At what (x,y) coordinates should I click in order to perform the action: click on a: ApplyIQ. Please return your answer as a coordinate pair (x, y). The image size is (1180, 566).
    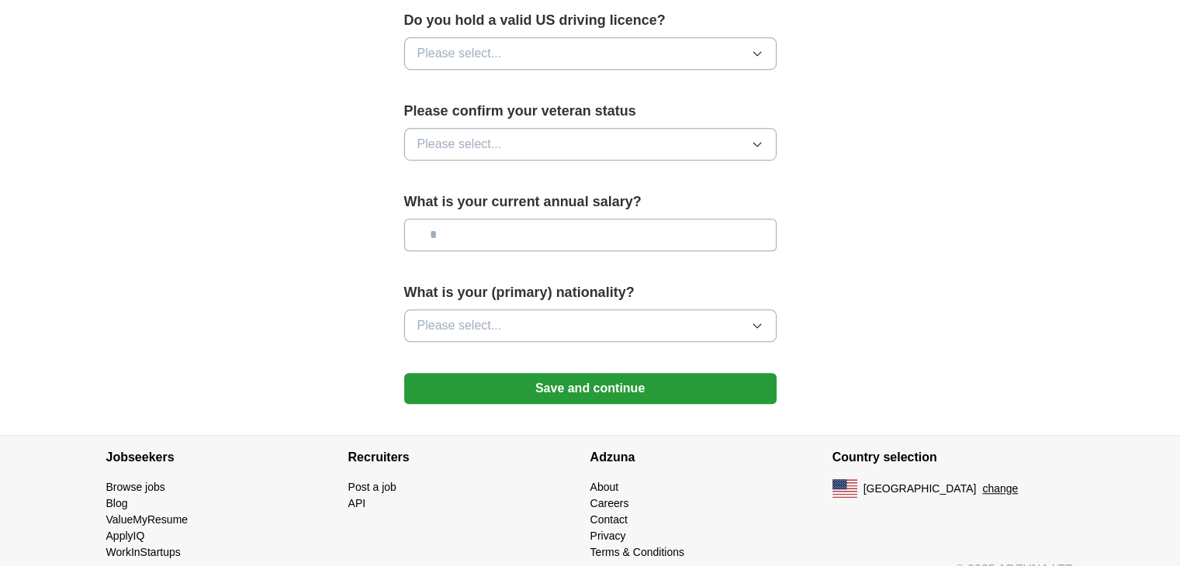
    Looking at the image, I should click on (126, 536).